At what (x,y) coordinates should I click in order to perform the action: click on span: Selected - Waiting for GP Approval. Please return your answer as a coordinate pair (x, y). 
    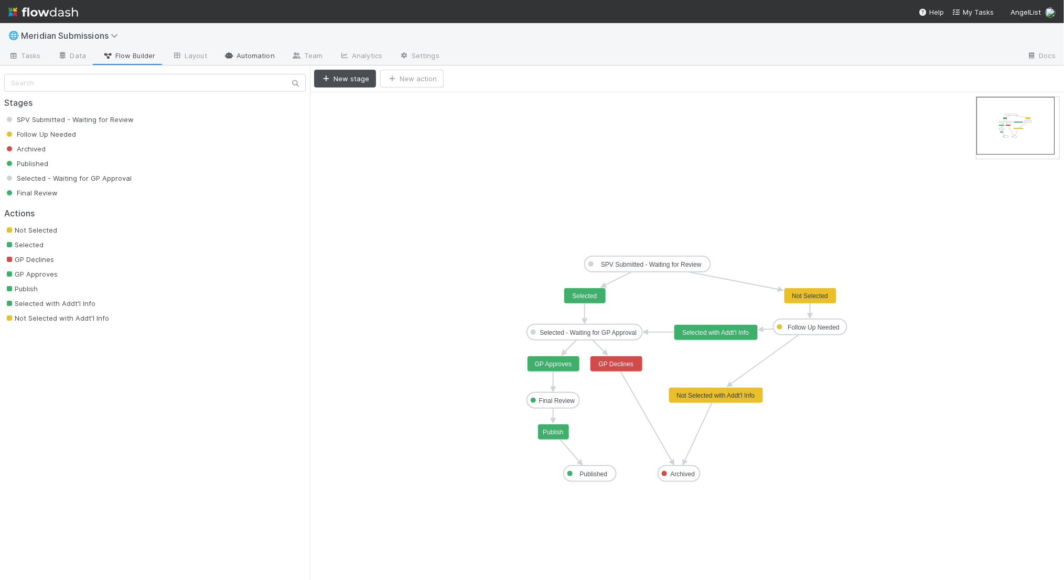
    Looking at the image, I should click on (68, 178).